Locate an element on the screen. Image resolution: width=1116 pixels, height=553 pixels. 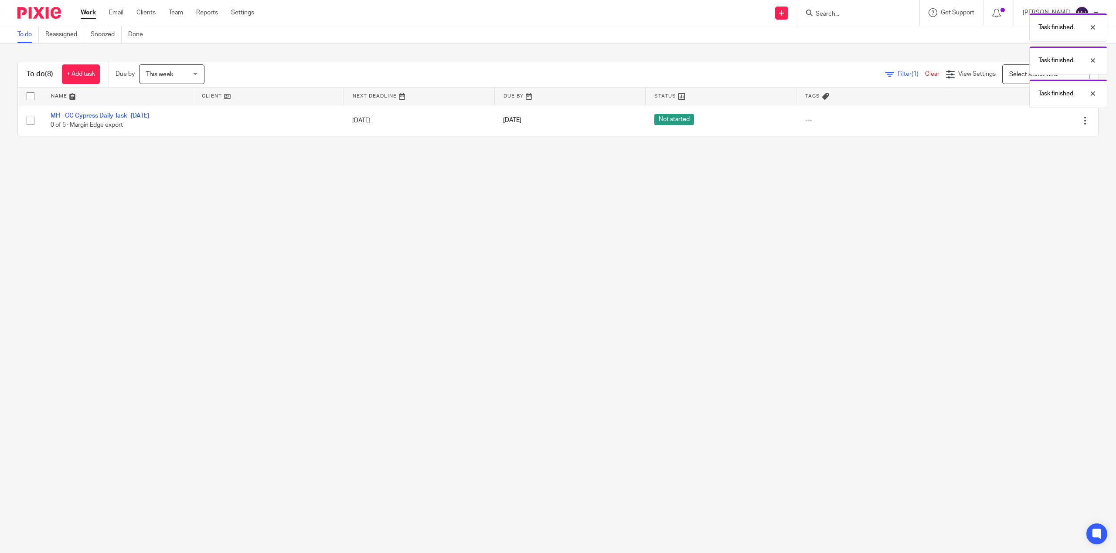
a: + Add task is located at coordinates (81, 74).